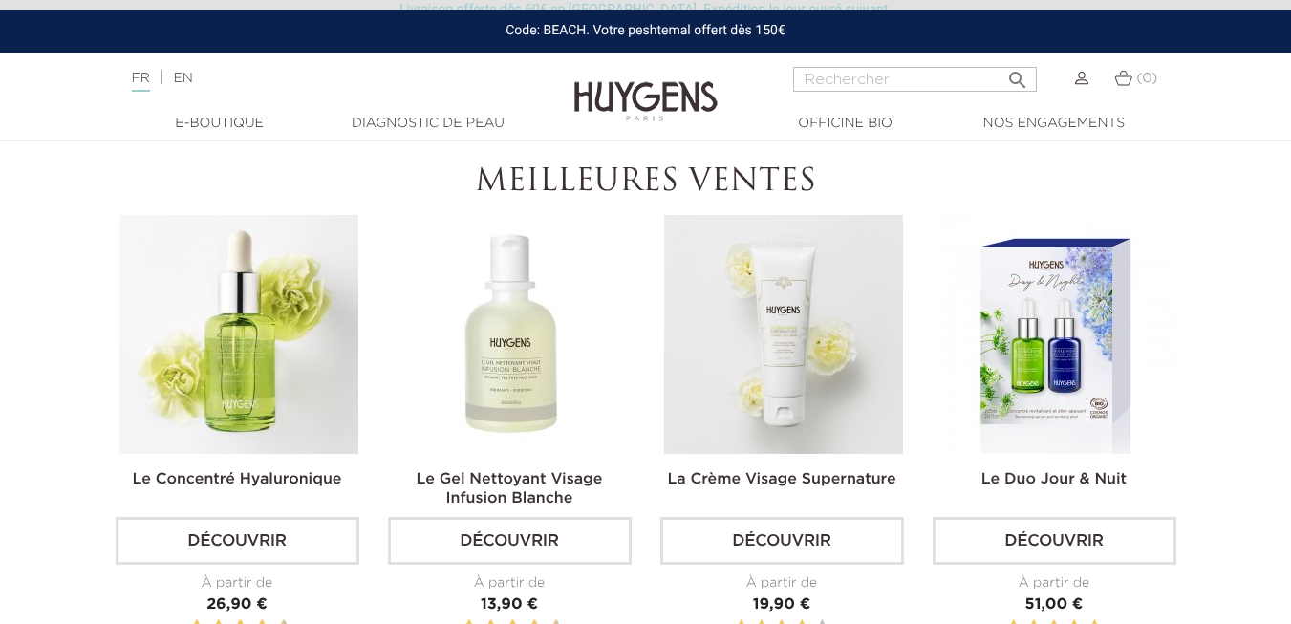 Image resolution: width=1291 pixels, height=624 pixels. I want to click on a: Officine Bio, so click(846, 123).